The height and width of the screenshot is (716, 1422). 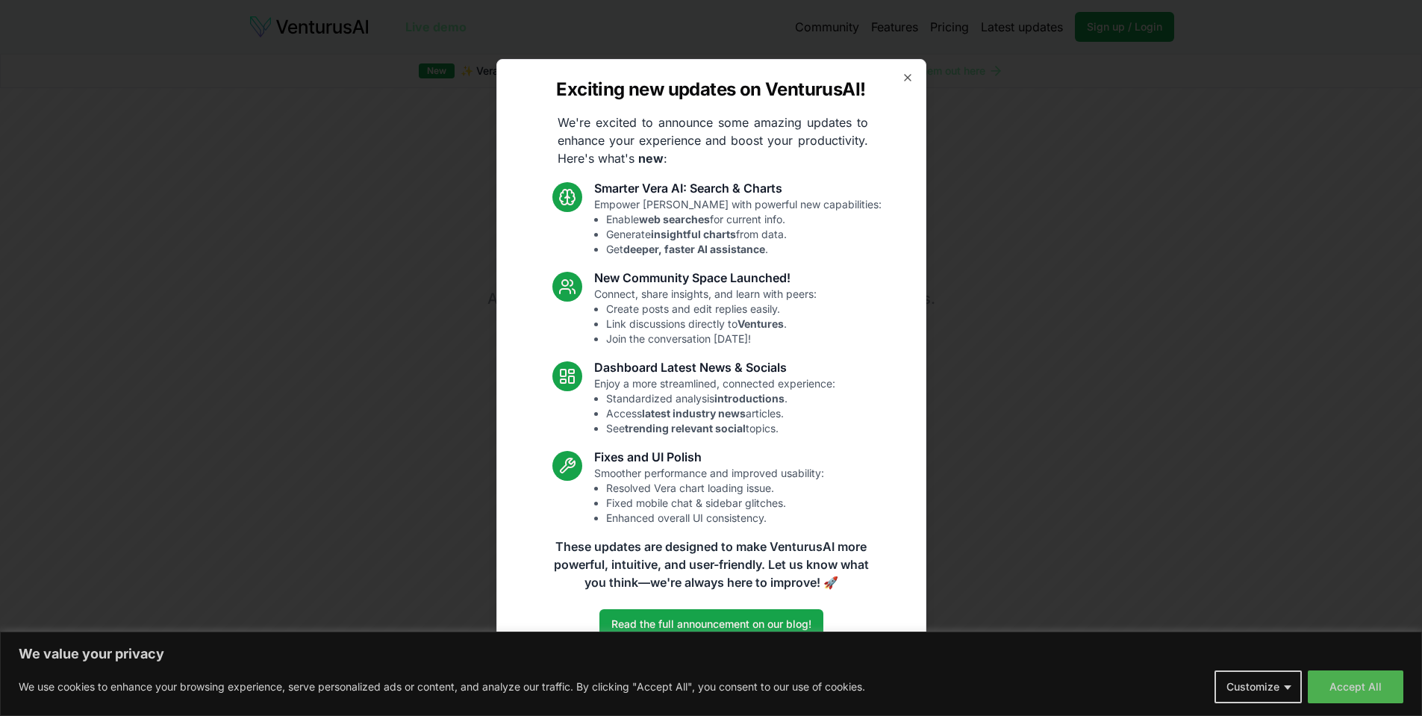 What do you see at coordinates (720, 428) in the screenshot?
I see `li: See topics.` at bounding box center [720, 428].